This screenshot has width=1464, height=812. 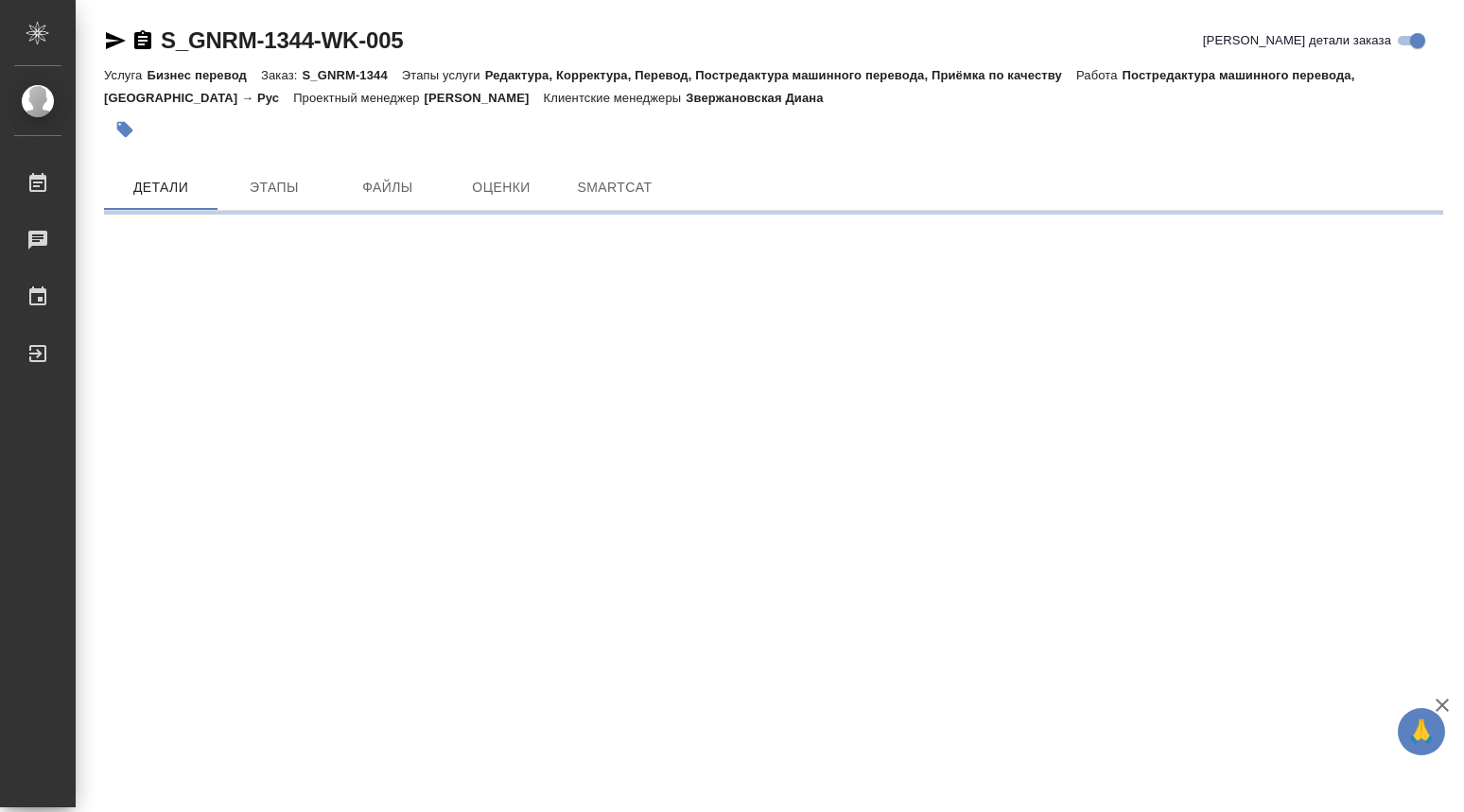 What do you see at coordinates (143, 40) in the screenshot?
I see `button: Скопировать ссылку` at bounding box center [143, 40].